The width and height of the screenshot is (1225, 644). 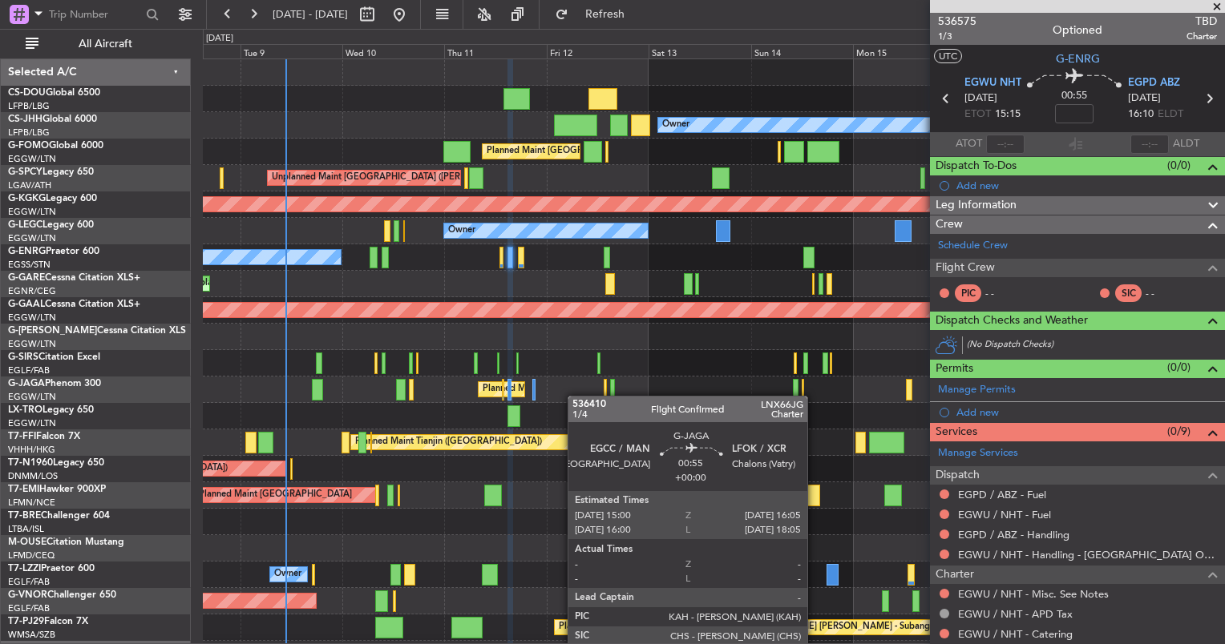 I want to click on a: EGLF/FAB, so click(x=29, y=582).